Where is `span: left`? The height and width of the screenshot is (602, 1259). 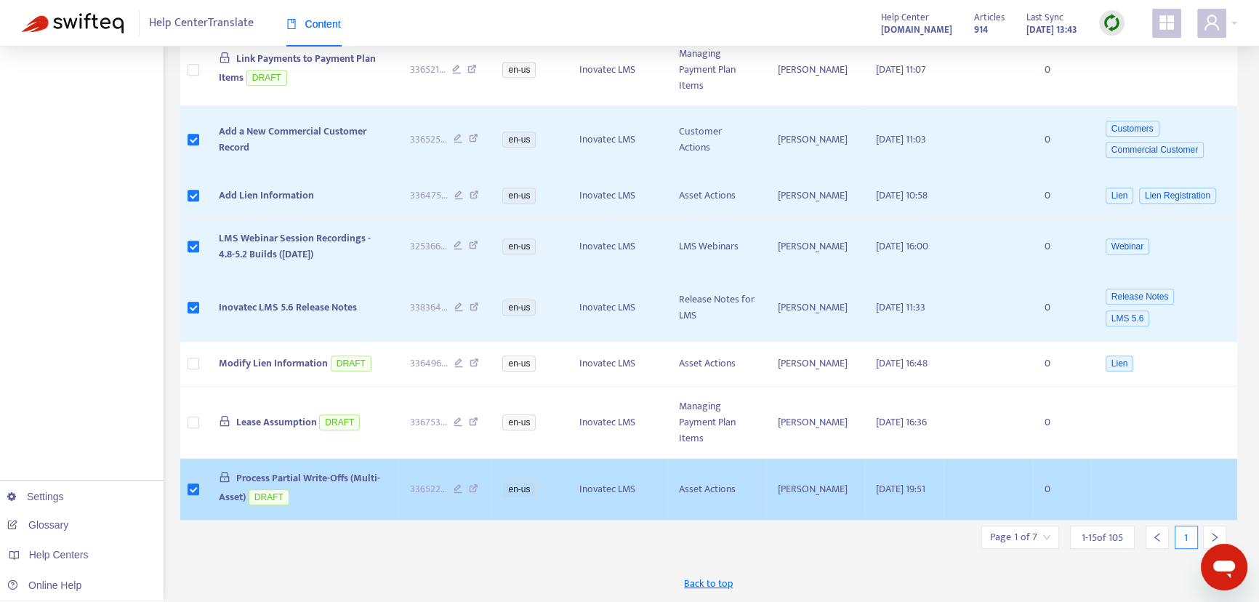 span: left is located at coordinates (1157, 537).